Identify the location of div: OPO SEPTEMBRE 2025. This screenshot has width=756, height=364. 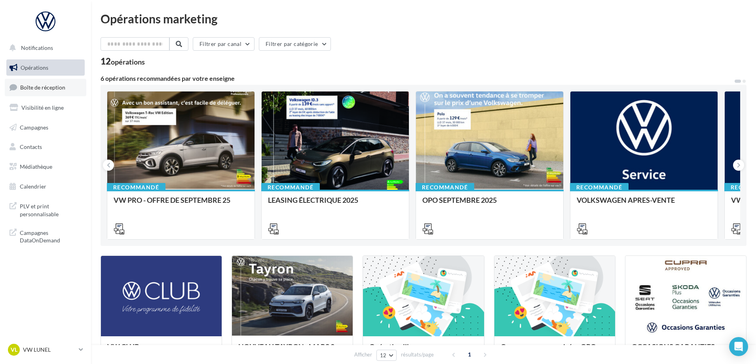
(489, 204).